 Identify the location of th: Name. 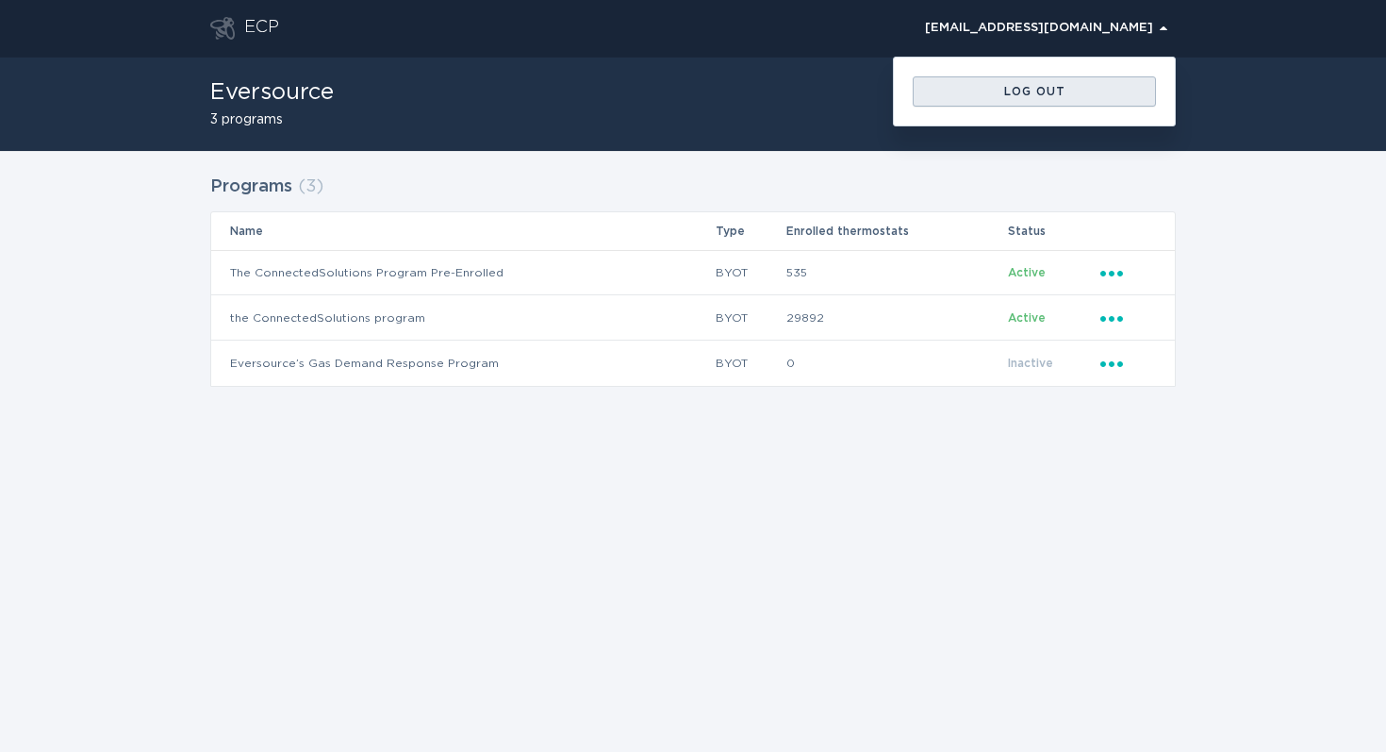
(463, 231).